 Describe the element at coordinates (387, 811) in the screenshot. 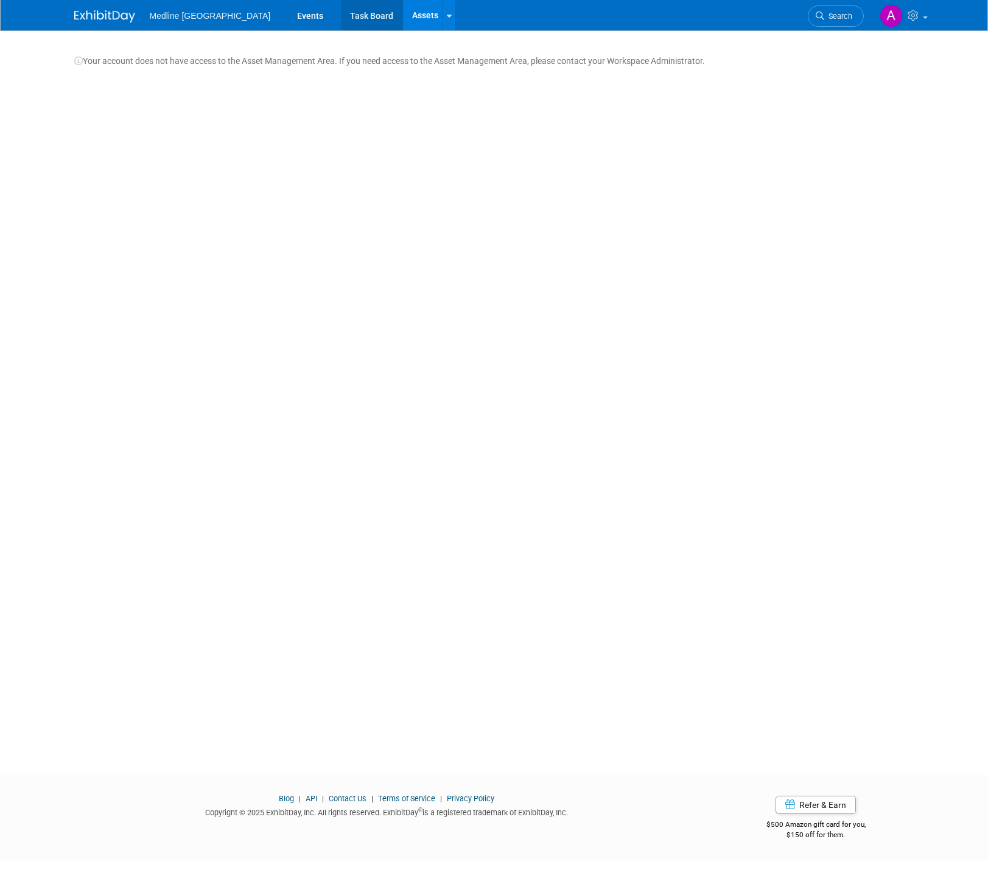

I see `div: Copyright © 2025 ExhibitDay, Inc. All rights reserved. ExhibitDay is a registered trademark of Ex...` at that location.